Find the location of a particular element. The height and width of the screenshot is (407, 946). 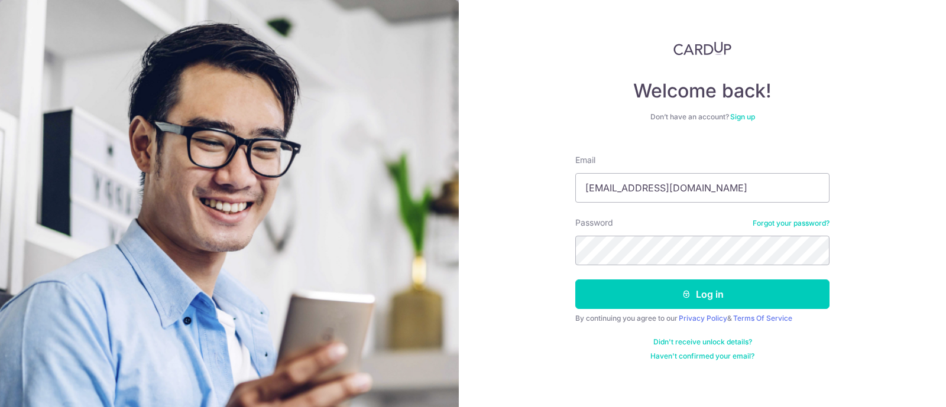

div: By continuing you agree to our & is located at coordinates (702, 319).